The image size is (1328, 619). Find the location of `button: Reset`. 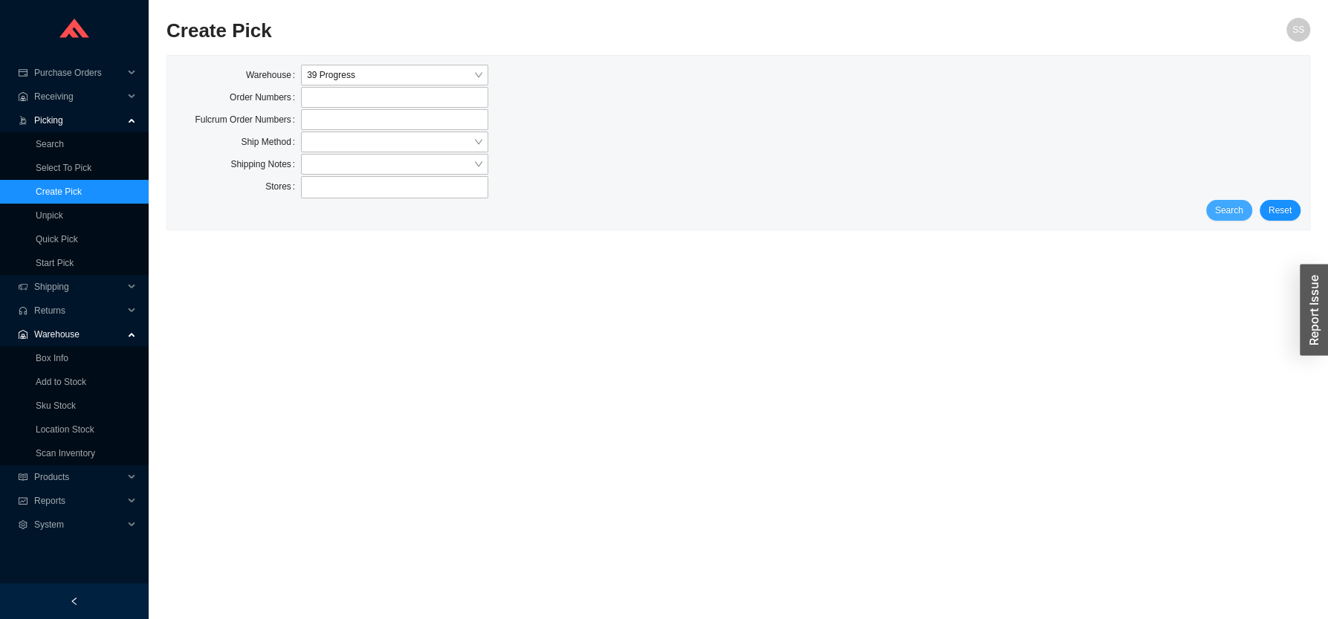

button: Reset is located at coordinates (1279, 210).